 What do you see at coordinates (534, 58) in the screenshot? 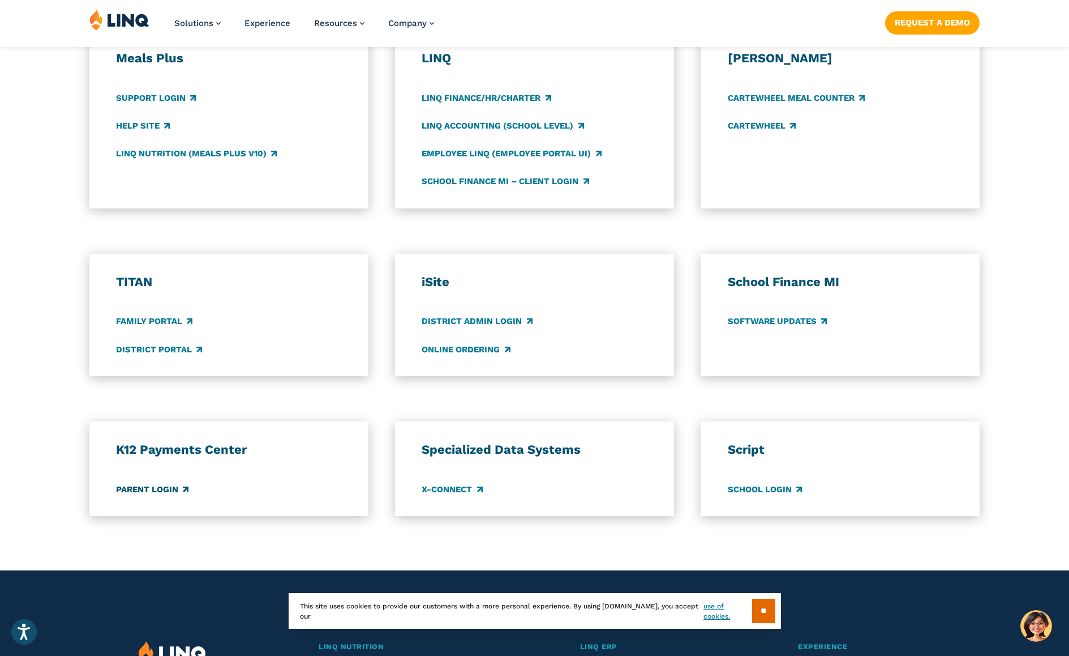
I see `h3: LINQ` at bounding box center [534, 58].